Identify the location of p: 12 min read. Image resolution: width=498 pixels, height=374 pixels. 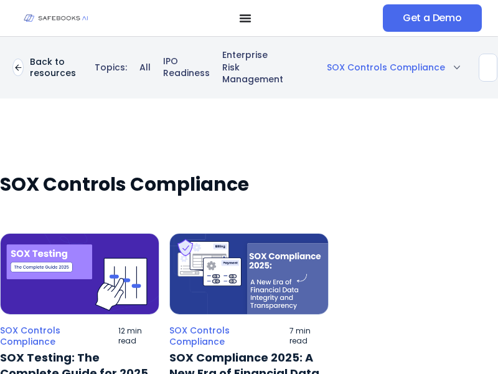
(139, 335).